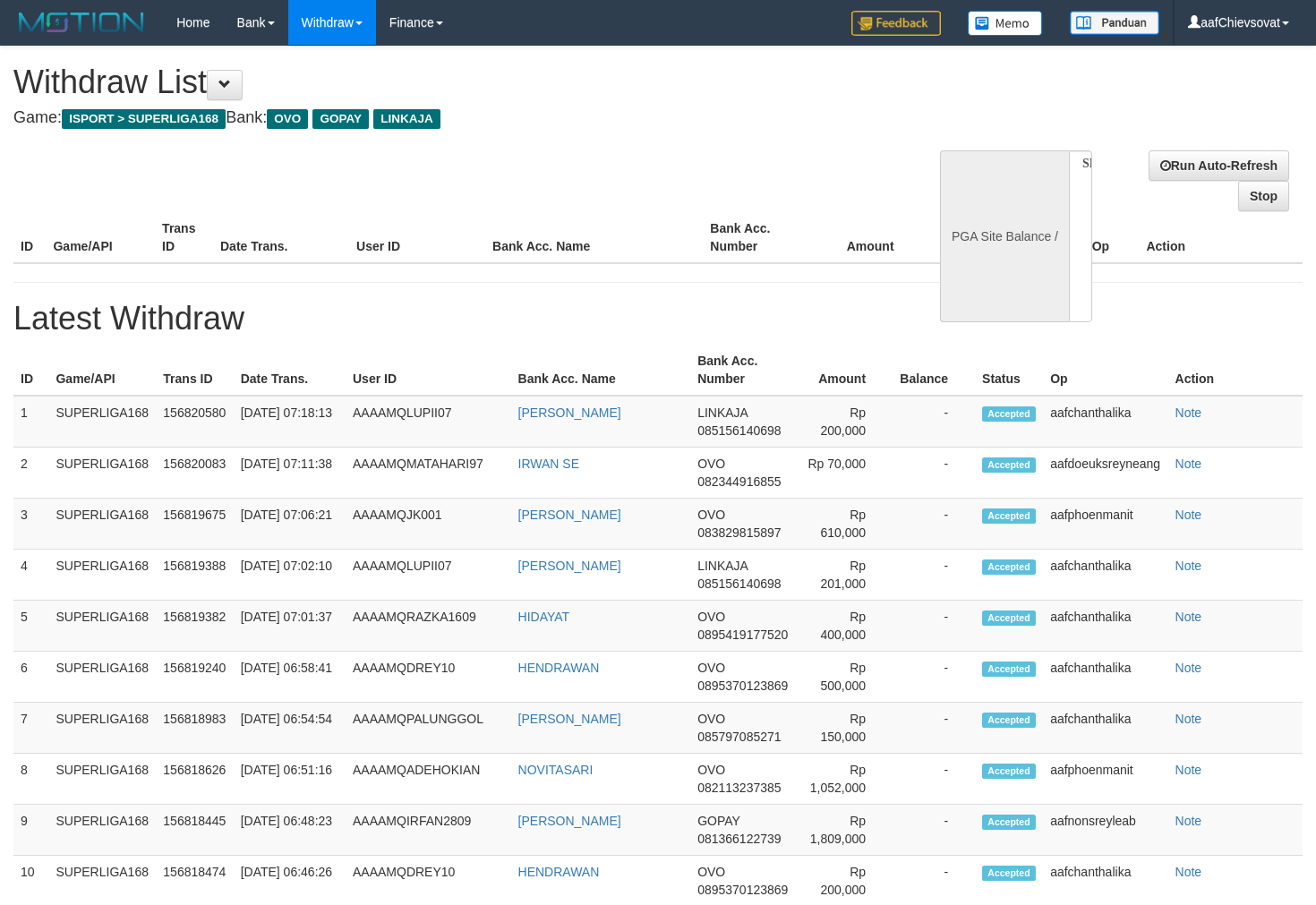 Image resolution: width=1316 pixels, height=905 pixels. Describe the element at coordinates (31, 422) in the screenshot. I see `td: 1` at that location.